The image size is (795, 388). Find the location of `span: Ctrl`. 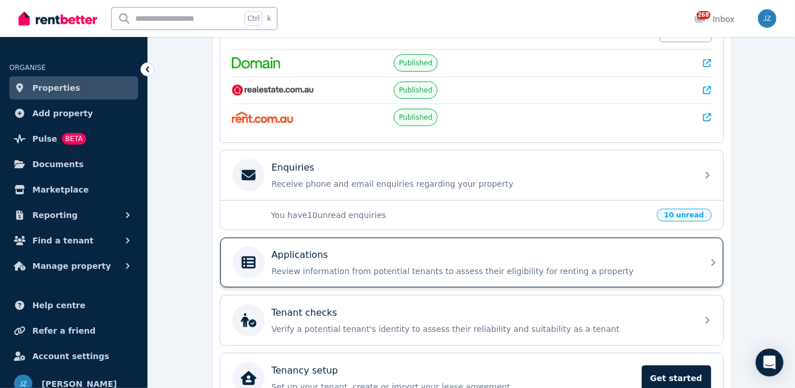

span: Ctrl is located at coordinates (253, 18).